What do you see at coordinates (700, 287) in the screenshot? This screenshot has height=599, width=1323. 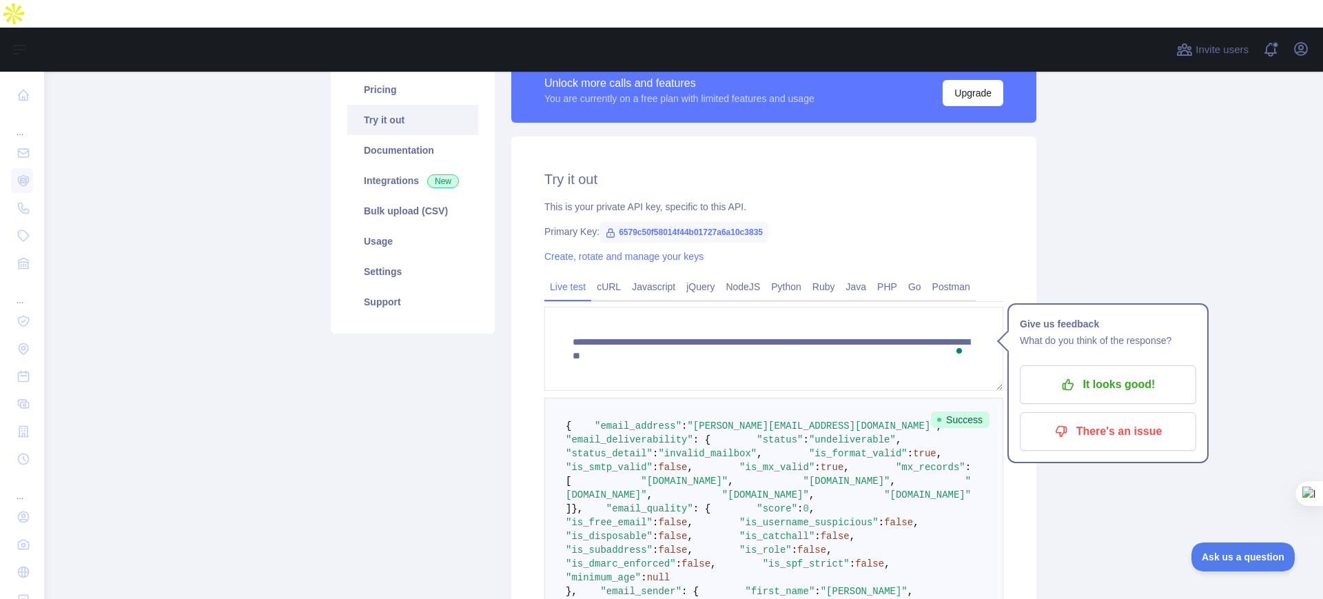 I see `a: jQuery` at bounding box center [700, 287].